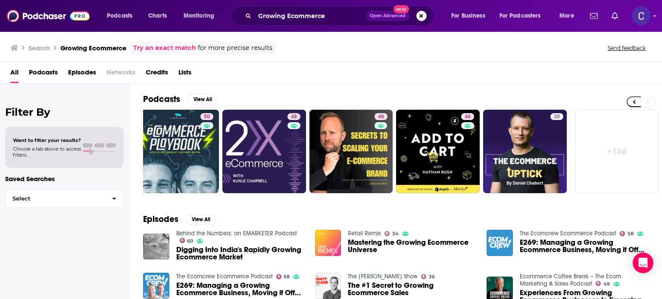 The width and height of the screenshot is (662, 299). What do you see at coordinates (64, 179) in the screenshot?
I see `p: Saved Searches` at bounding box center [64, 179].